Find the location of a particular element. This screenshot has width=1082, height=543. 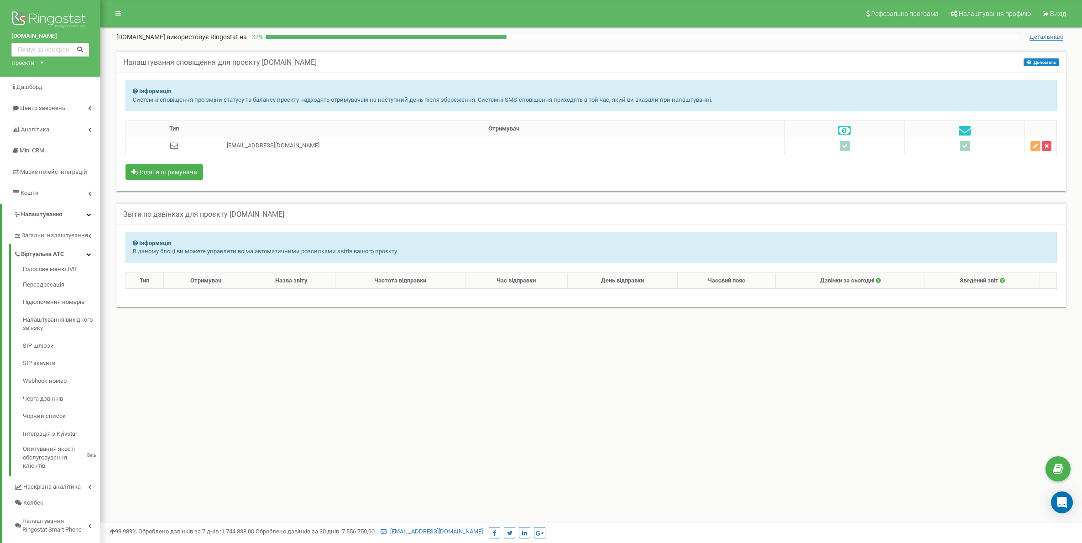

a: Налаштування вихідного зв’язку is located at coordinates (62, 324).